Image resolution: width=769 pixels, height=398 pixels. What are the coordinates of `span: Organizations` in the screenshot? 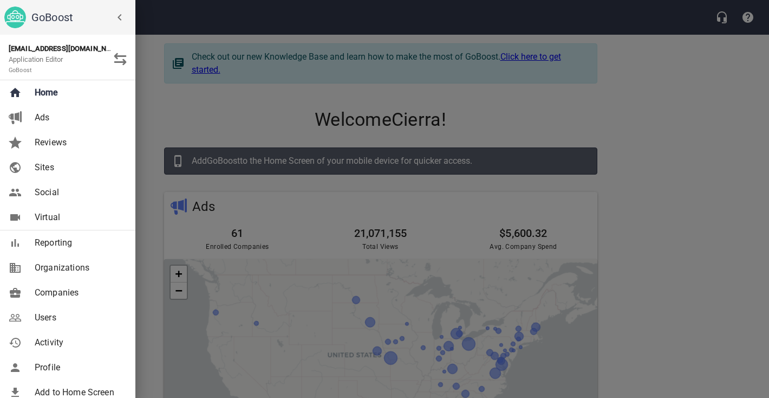 It's located at (79, 268).